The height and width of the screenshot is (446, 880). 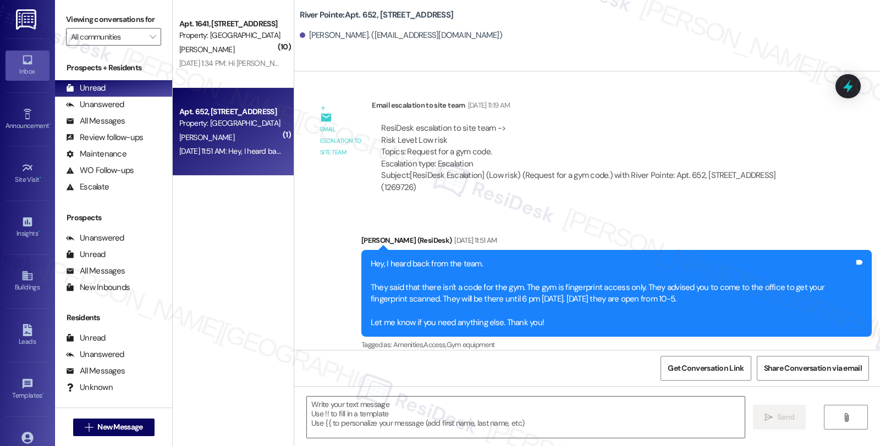 What do you see at coordinates (104, 137) in the screenshot?
I see `div: Review follow-ups` at bounding box center [104, 137].